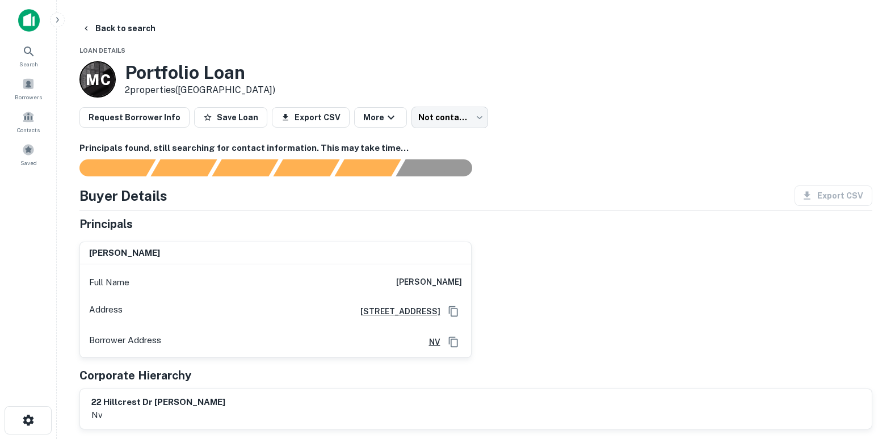 The image size is (895, 439). Describe the element at coordinates (183, 168) in the screenshot. I see `div: Your request is received and processing...` at that location.